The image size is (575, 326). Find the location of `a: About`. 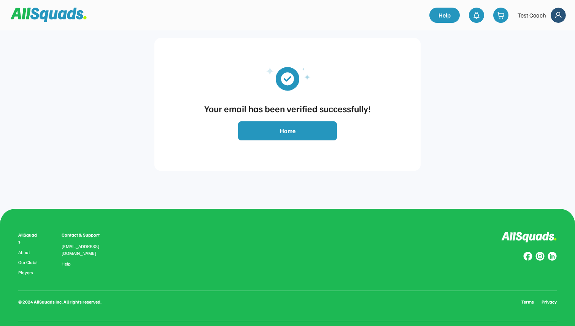

a: About is located at coordinates (29, 252).